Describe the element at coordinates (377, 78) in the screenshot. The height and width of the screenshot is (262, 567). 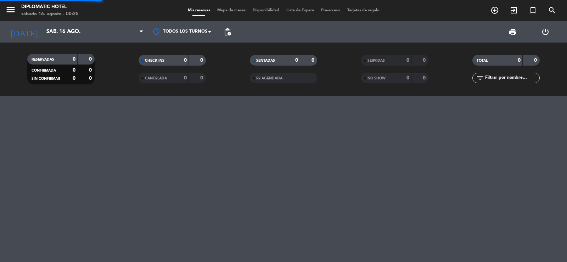
I see `span: NO SHOW` at that location.